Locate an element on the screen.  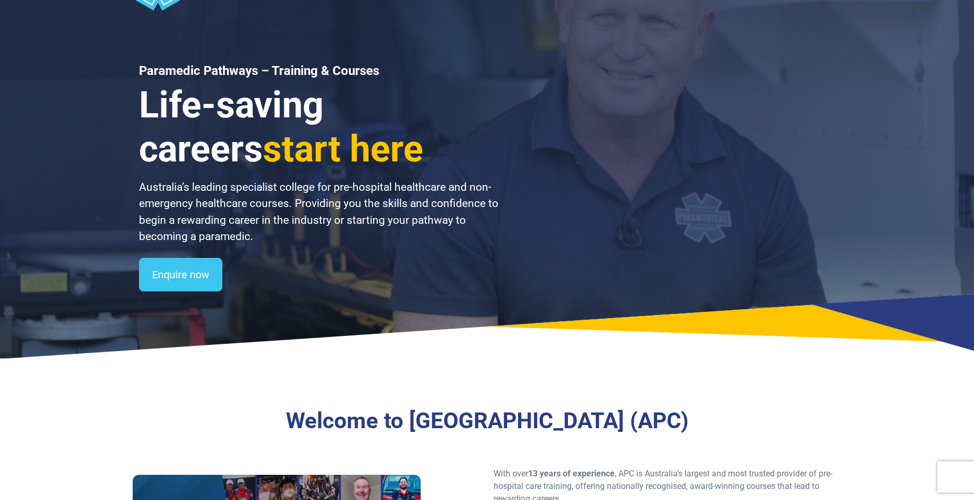
h3: Life-saving careers is located at coordinates (319, 127).